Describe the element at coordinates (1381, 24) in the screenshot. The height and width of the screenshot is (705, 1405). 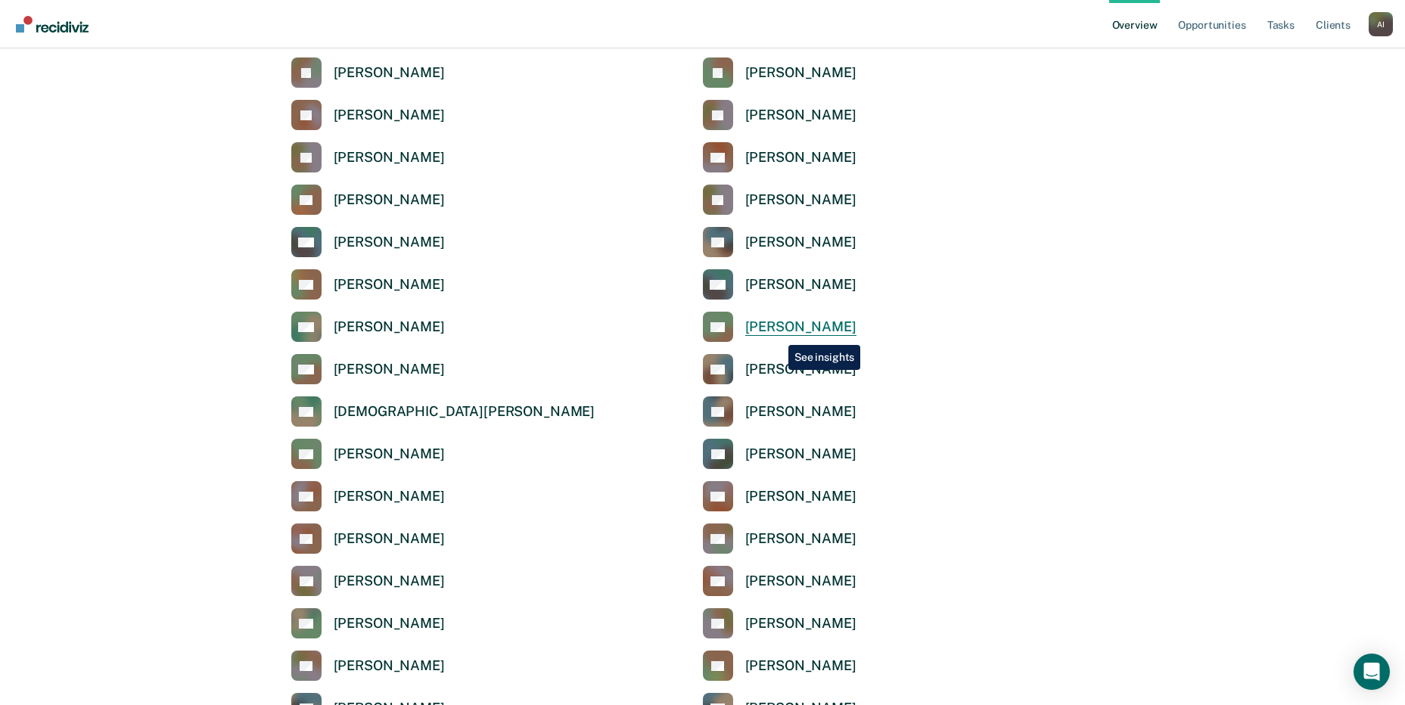
I see `button: Profile dropdown button` at that location.